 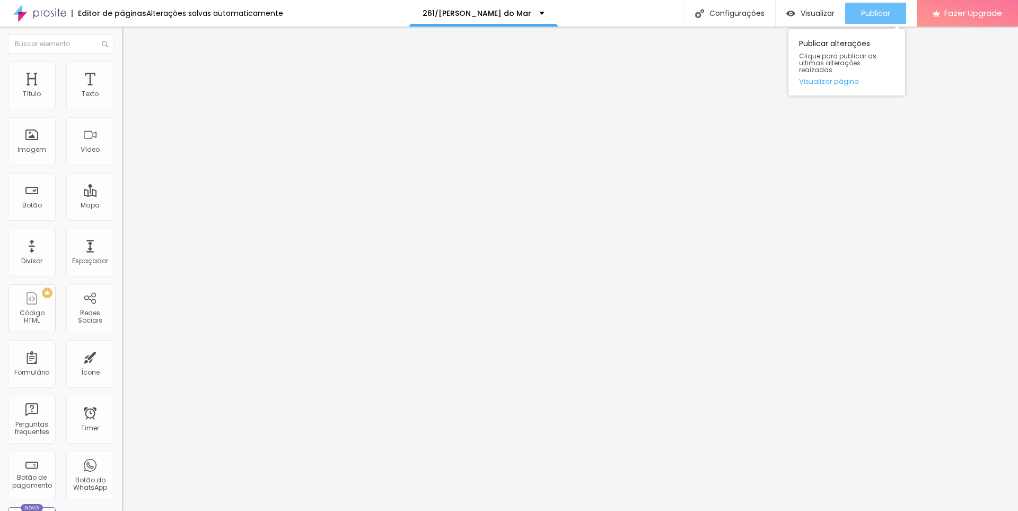 I want to click on div: Perguntas frequentes, so click(x=31, y=428).